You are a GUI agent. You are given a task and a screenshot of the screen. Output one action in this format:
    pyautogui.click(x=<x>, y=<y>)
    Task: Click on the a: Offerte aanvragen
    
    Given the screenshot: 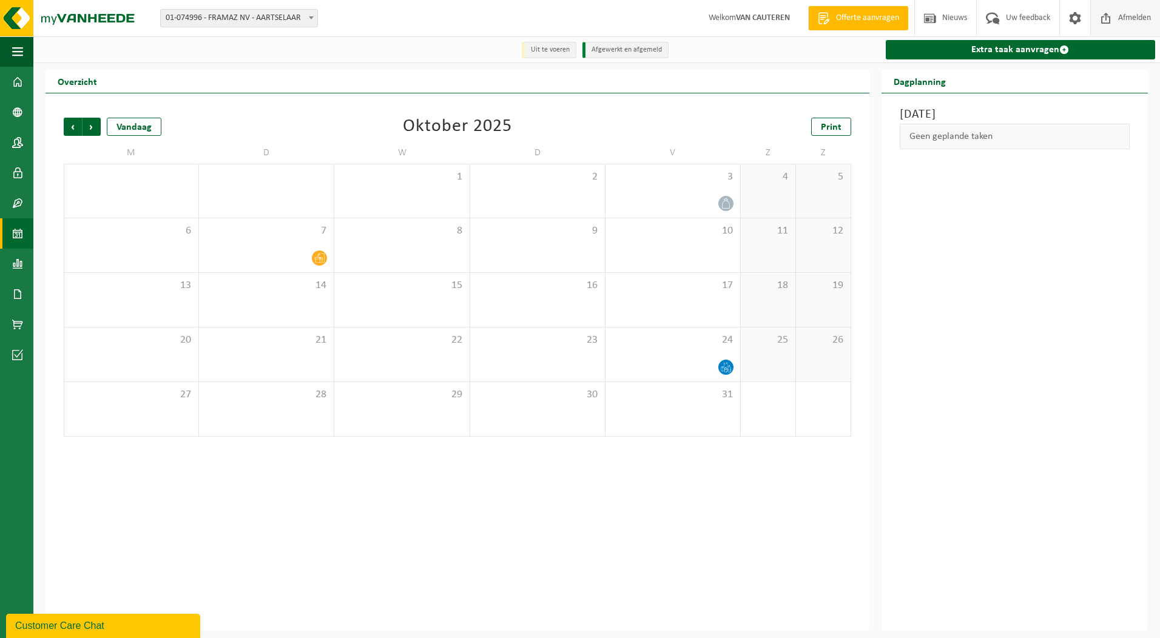 What is the action you would take?
    pyautogui.click(x=858, y=18)
    